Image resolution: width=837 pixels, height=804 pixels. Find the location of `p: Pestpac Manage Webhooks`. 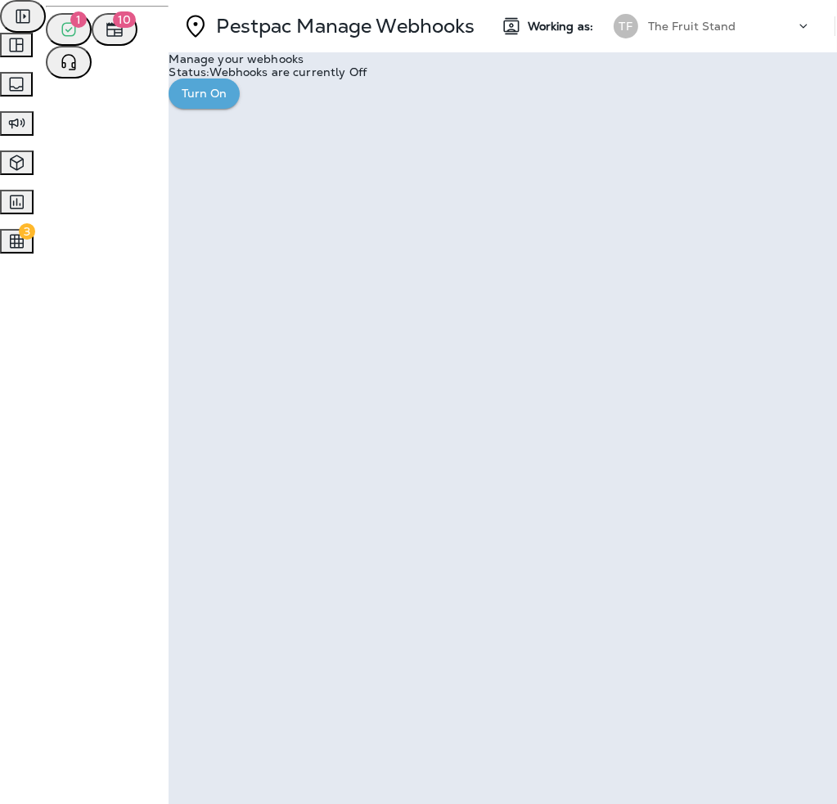

p: Pestpac Manage Webhooks is located at coordinates (342, 26).